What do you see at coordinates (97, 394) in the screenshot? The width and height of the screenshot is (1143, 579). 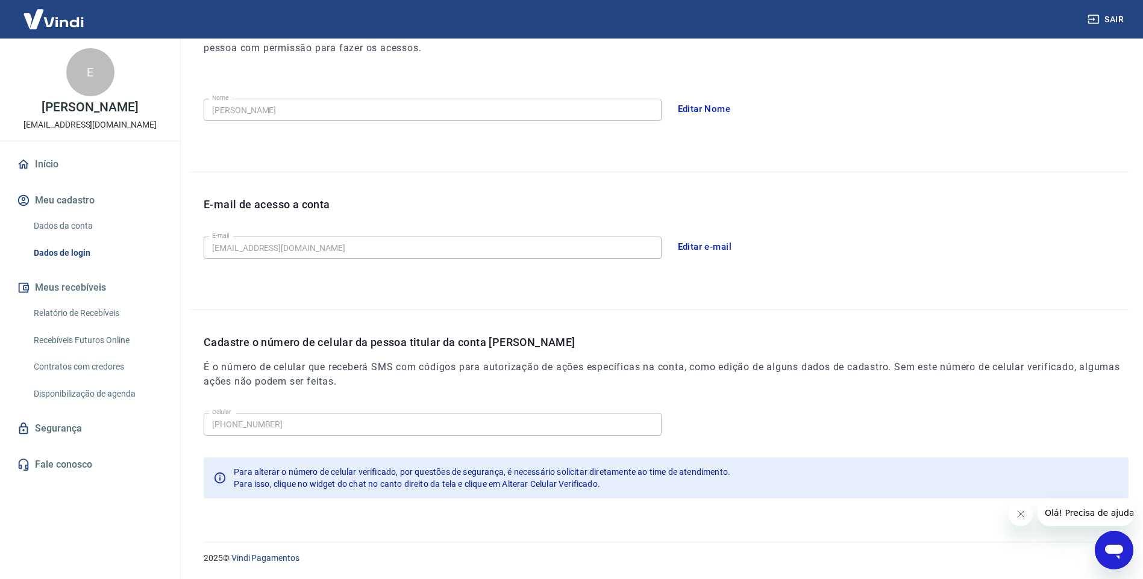 I see `a: Disponibilização de agenda` at bounding box center [97, 394].